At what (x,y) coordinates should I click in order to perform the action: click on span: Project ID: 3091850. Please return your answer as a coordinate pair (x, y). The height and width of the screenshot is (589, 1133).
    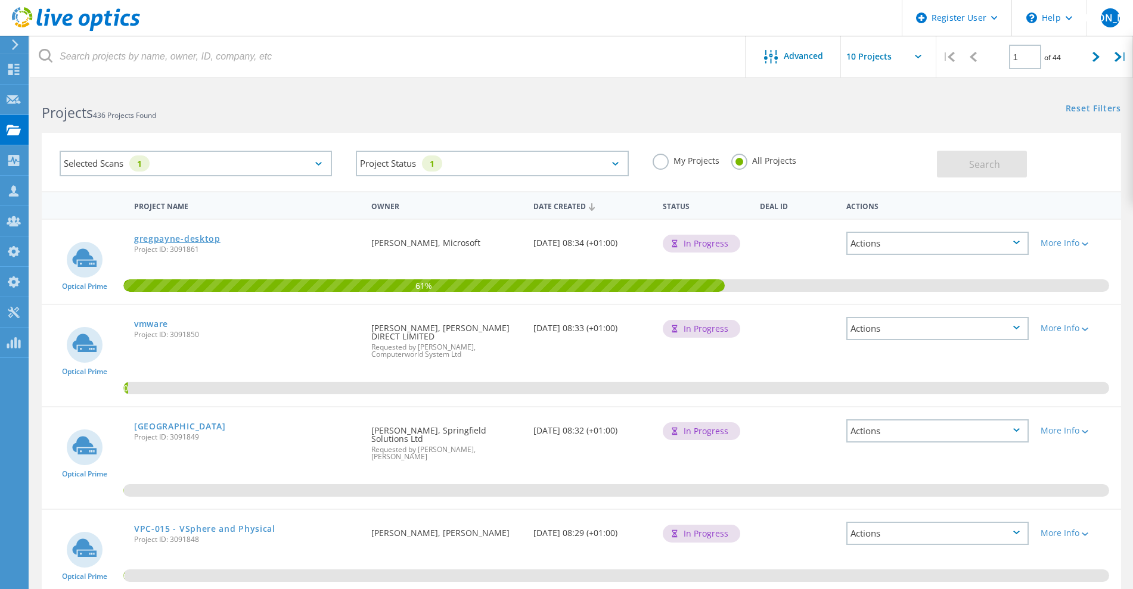
    Looking at the image, I should click on (247, 335).